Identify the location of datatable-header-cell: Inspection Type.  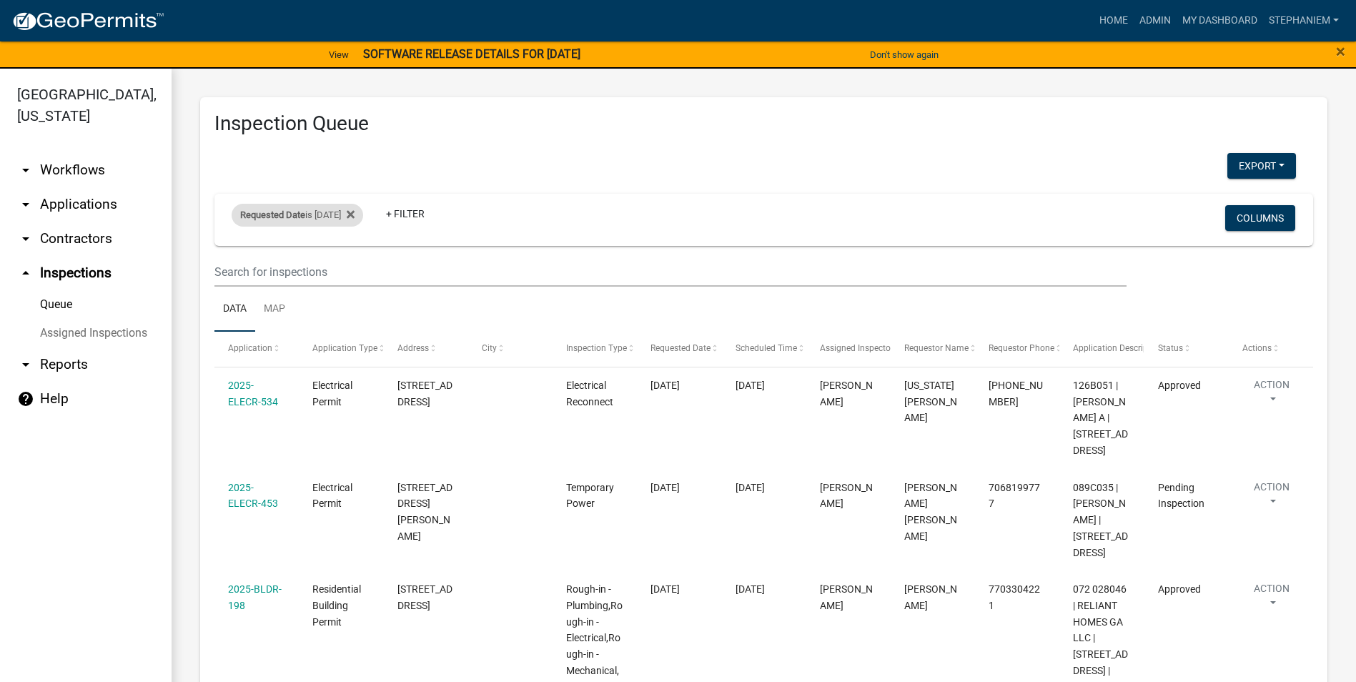
(595, 349).